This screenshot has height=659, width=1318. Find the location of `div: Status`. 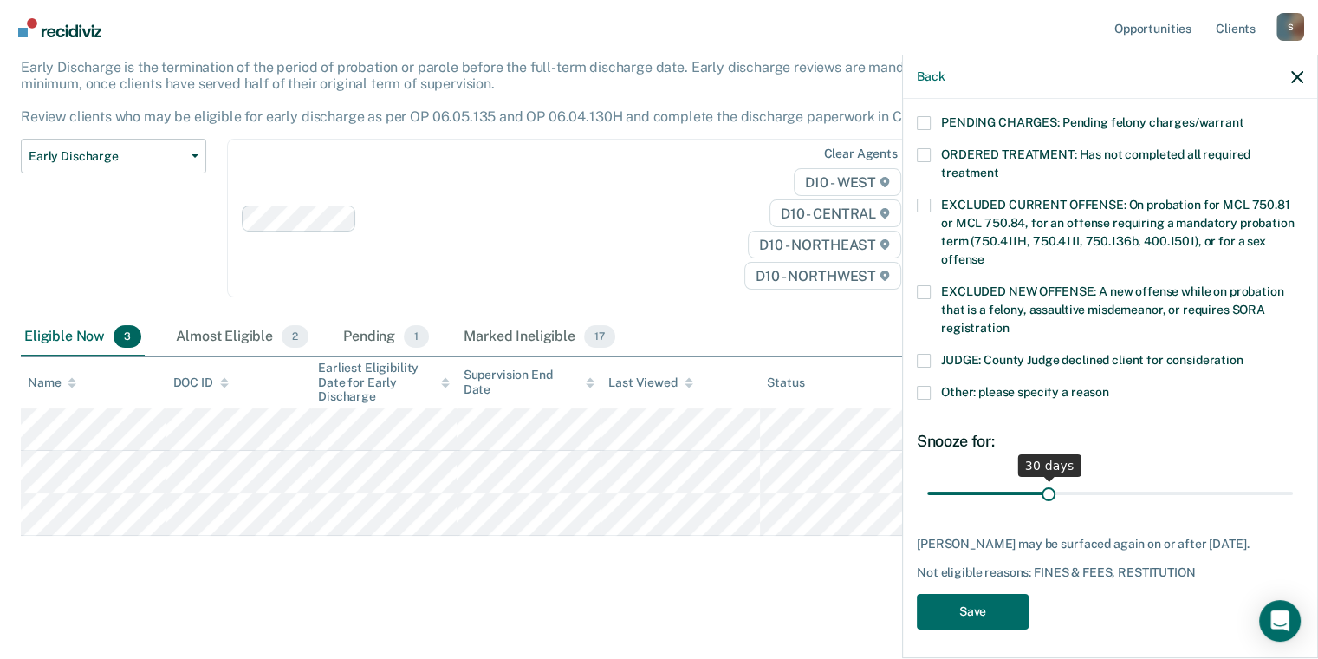

div: Status is located at coordinates (785, 382).